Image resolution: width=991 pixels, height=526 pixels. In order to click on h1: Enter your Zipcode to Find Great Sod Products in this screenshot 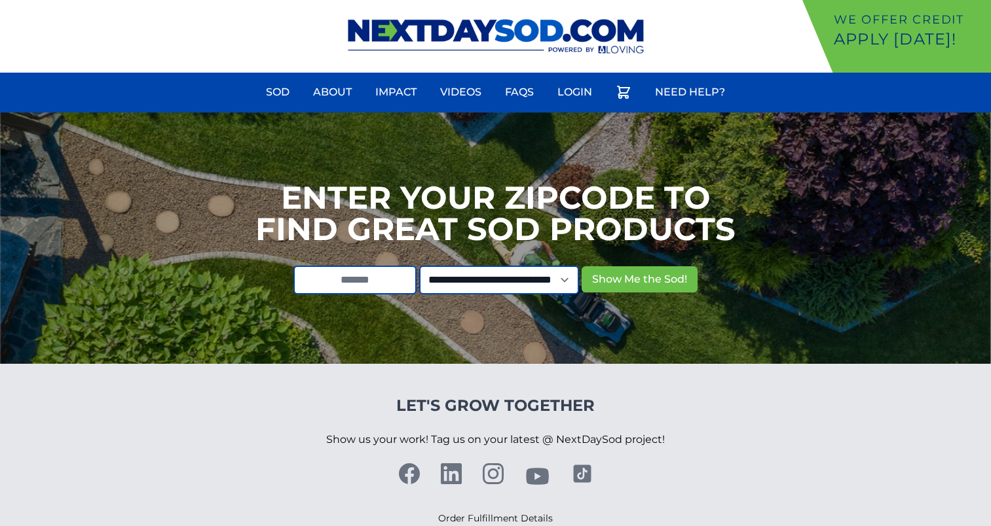, I will do `click(495, 213)`.